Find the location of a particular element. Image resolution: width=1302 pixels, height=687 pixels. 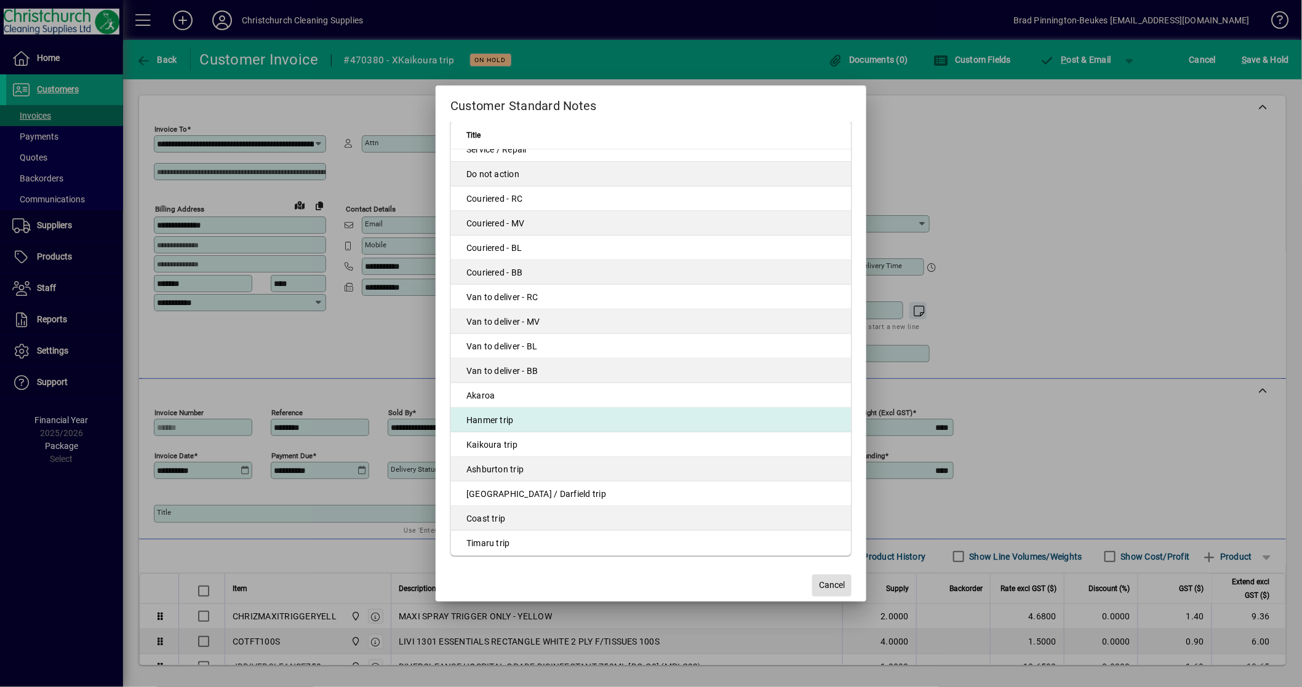

span: Cancel is located at coordinates (832, 585).